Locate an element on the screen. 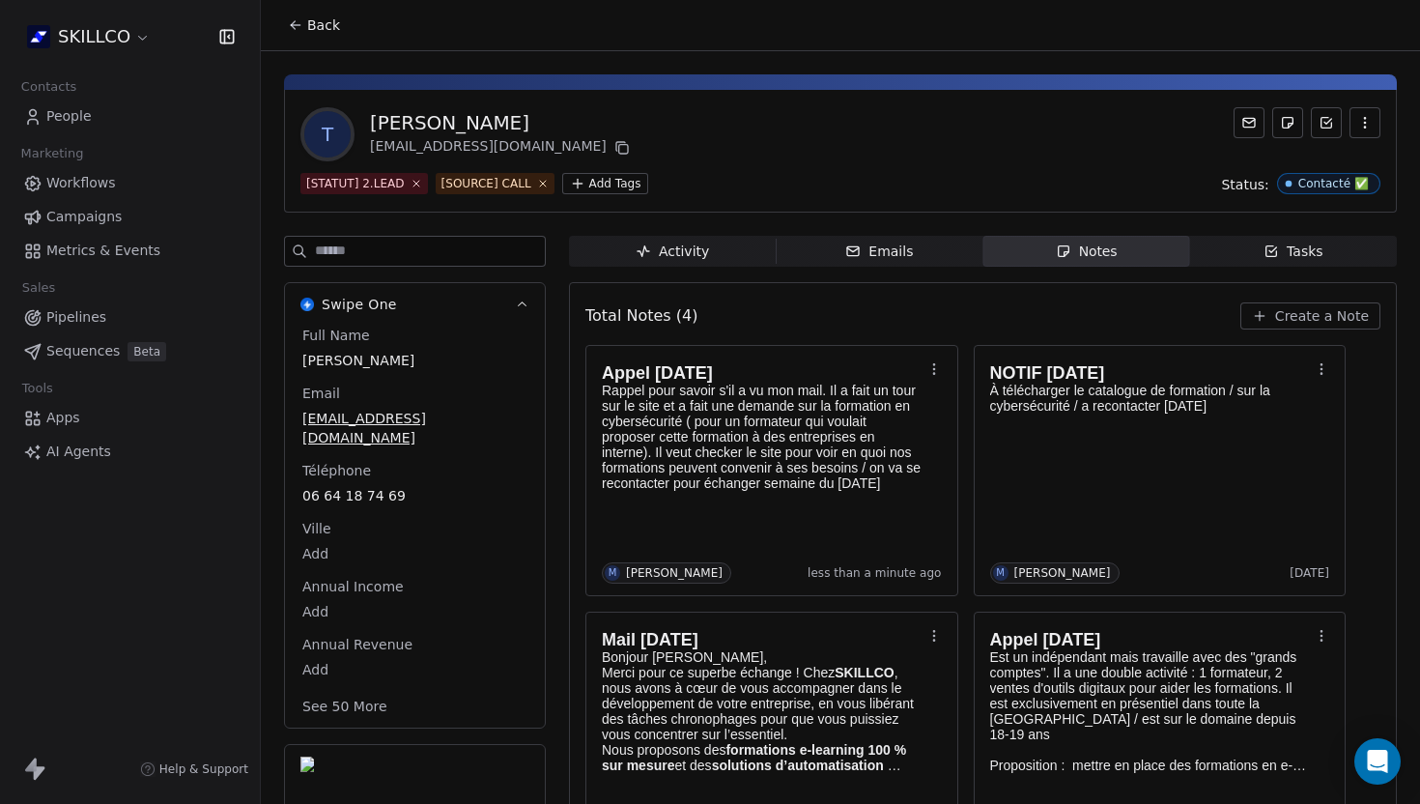  a: Workflows is located at coordinates (129, 183).